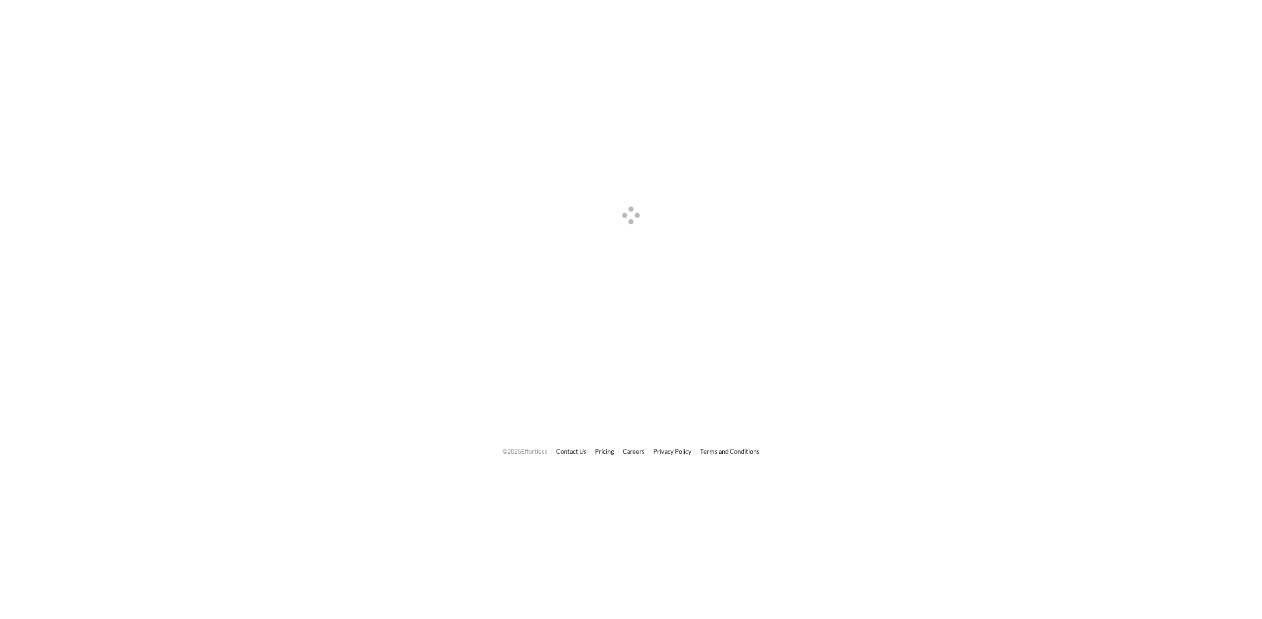  I want to click on a: Privacy Policy, so click(672, 451).